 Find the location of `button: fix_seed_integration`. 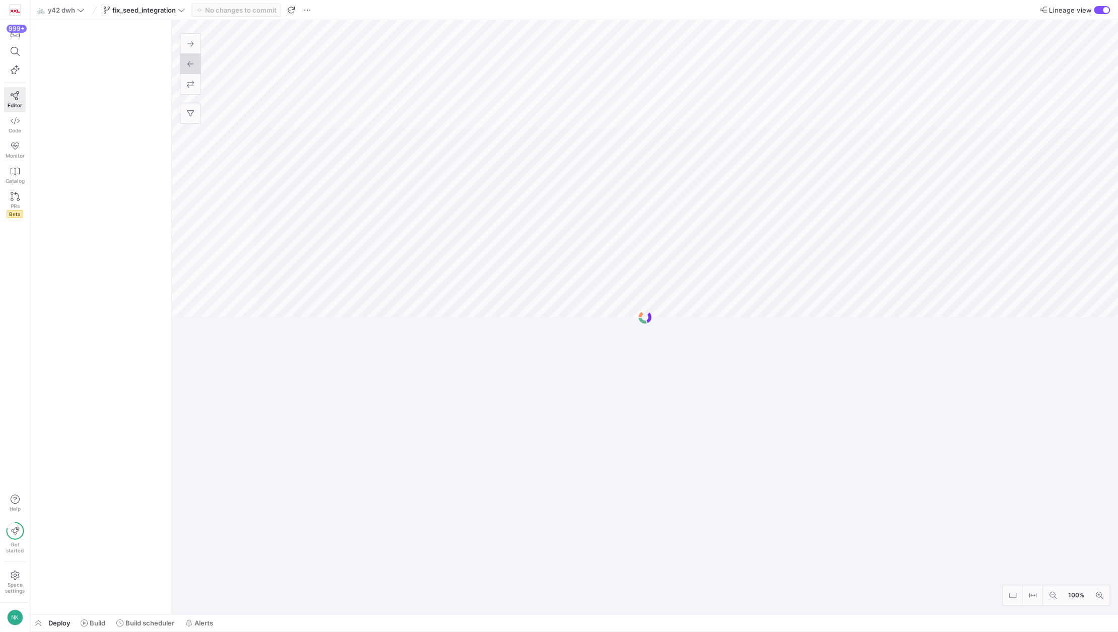

button: fix_seed_integration is located at coordinates (144, 10).